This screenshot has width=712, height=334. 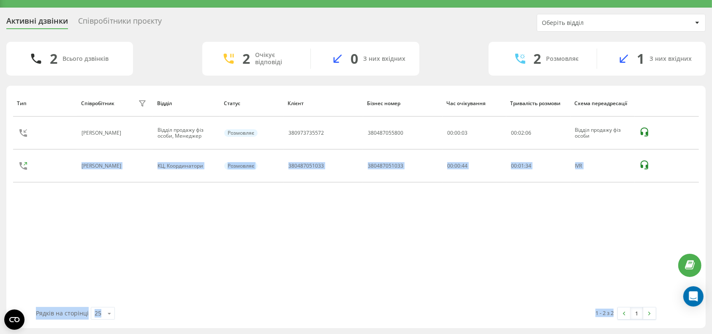 What do you see at coordinates (323, 103) in the screenshot?
I see `div: Клієнт` at bounding box center [323, 103].